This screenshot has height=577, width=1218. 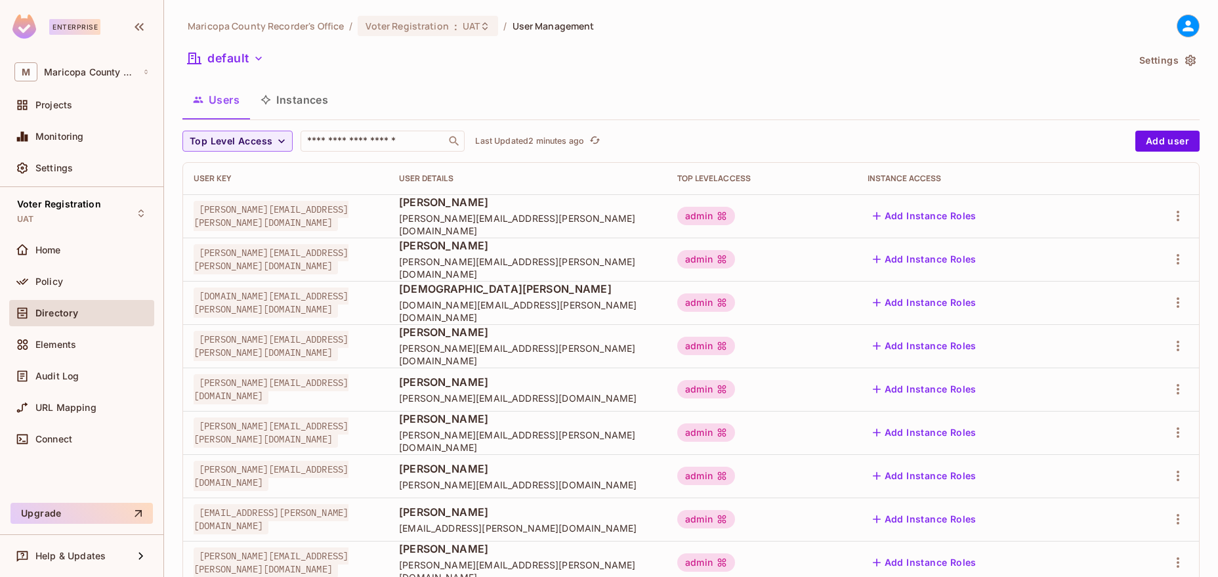 What do you see at coordinates (90, 72) in the screenshot?
I see `span: Workspace: Maricopa County Recorder's Office` at bounding box center [90, 72].